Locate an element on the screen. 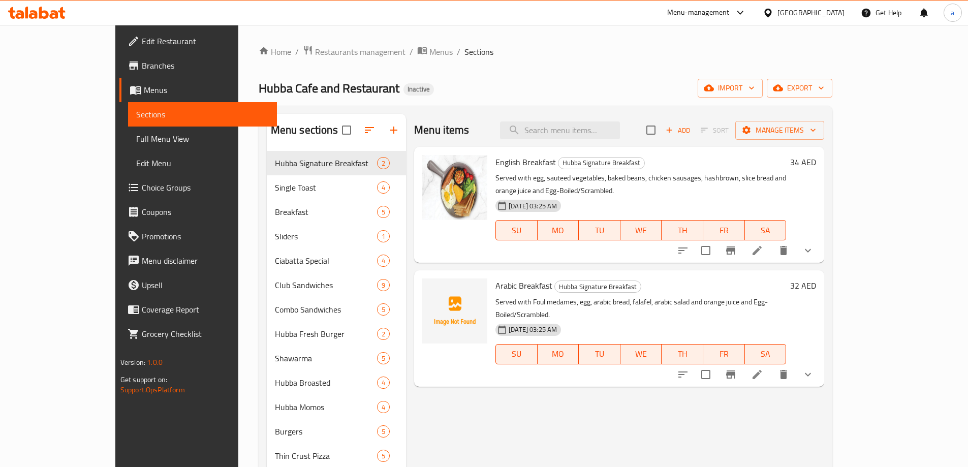 Image resolution: width=968 pixels, height=467 pixels. span: Add item is located at coordinates (678, 130).